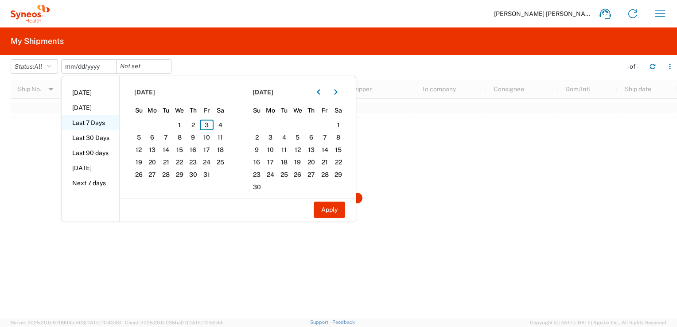 The height and width of the screenshot is (327, 677). I want to click on li: Last 7 Days, so click(90, 123).